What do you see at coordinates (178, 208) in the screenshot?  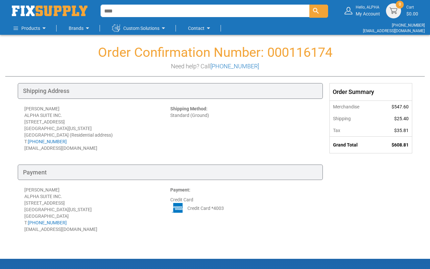 I see `img: AE` at bounding box center [178, 208].